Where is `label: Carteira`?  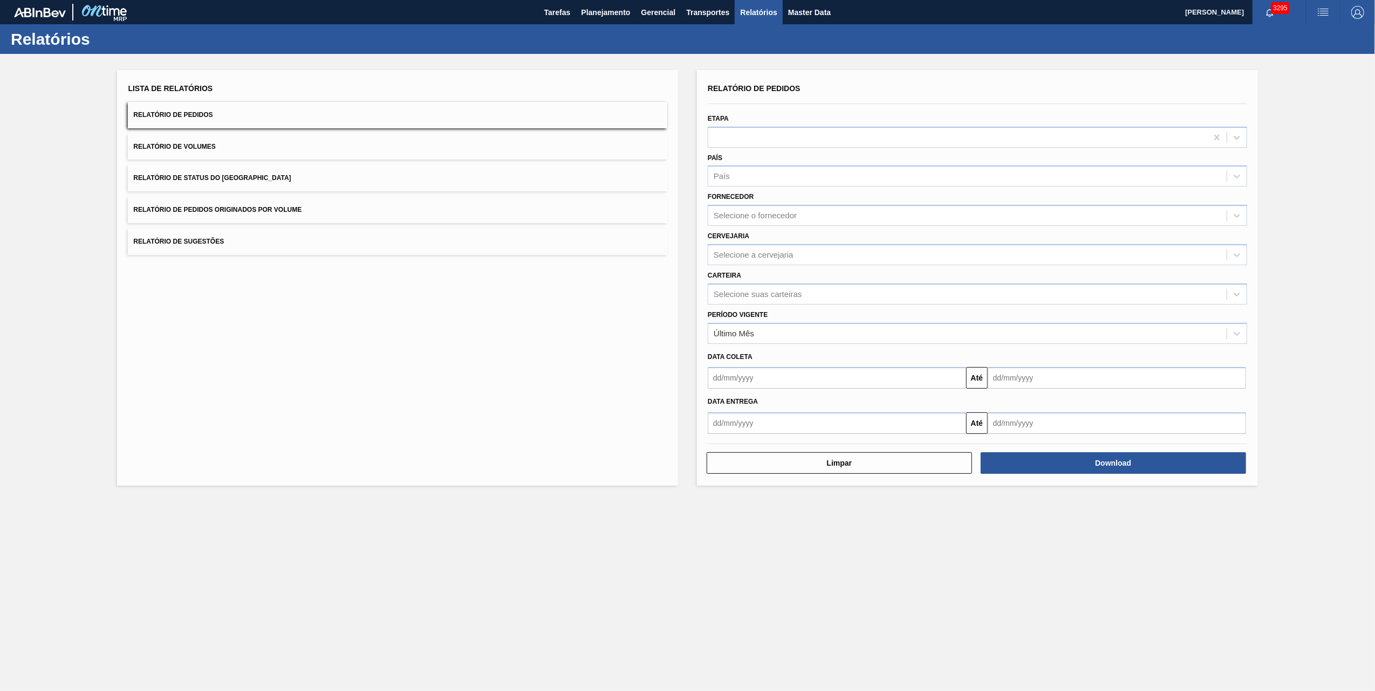
label: Carteira is located at coordinates (724, 276).